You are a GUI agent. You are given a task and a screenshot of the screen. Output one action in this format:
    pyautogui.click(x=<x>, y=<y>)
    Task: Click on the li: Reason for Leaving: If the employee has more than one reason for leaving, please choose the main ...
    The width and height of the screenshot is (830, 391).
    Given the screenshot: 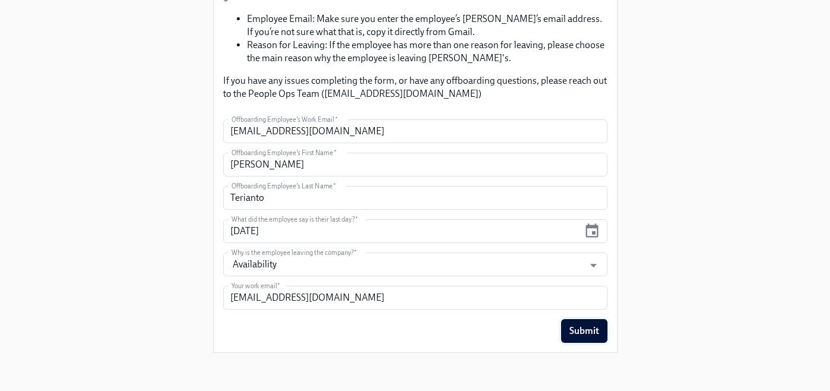 What is the action you would take?
    pyautogui.click(x=427, y=52)
    